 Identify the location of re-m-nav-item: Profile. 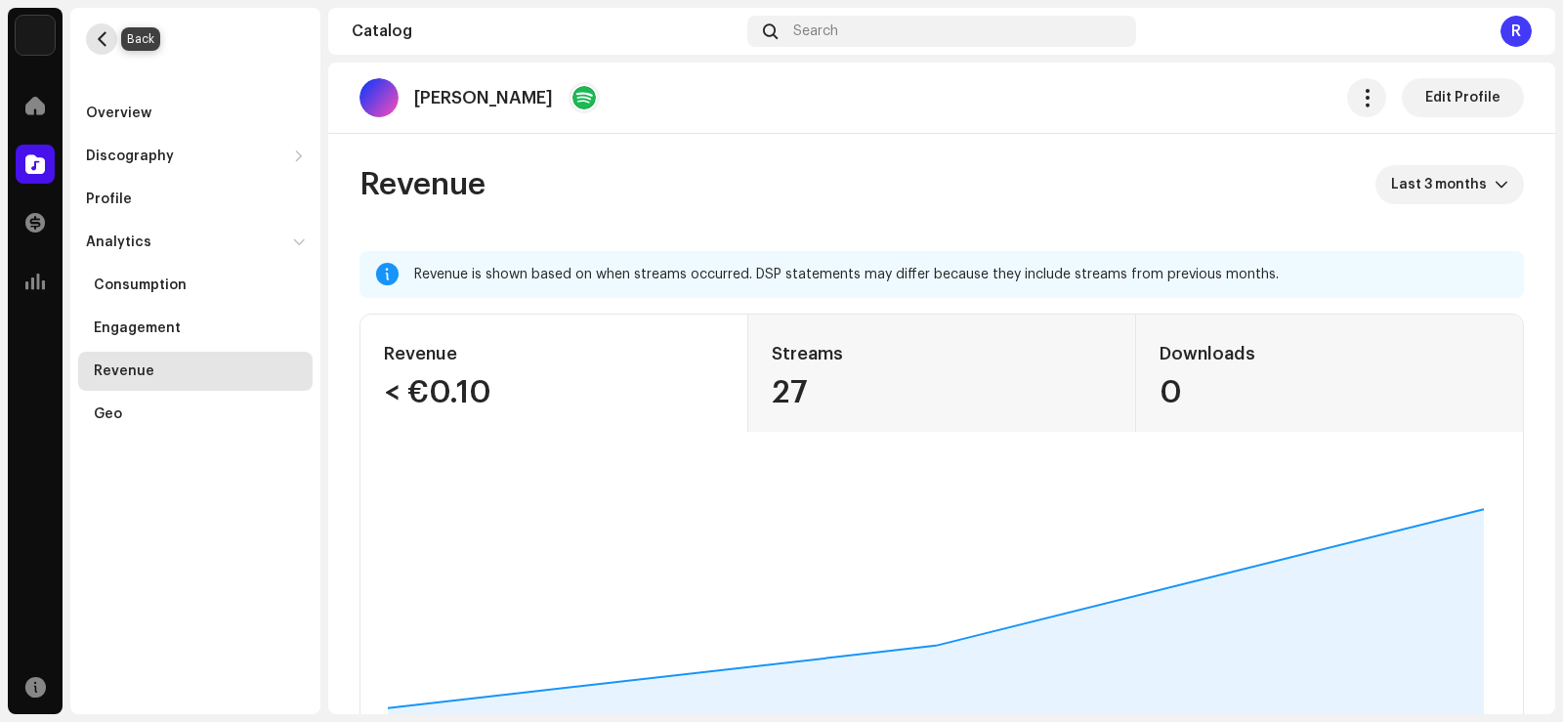
(195, 199).